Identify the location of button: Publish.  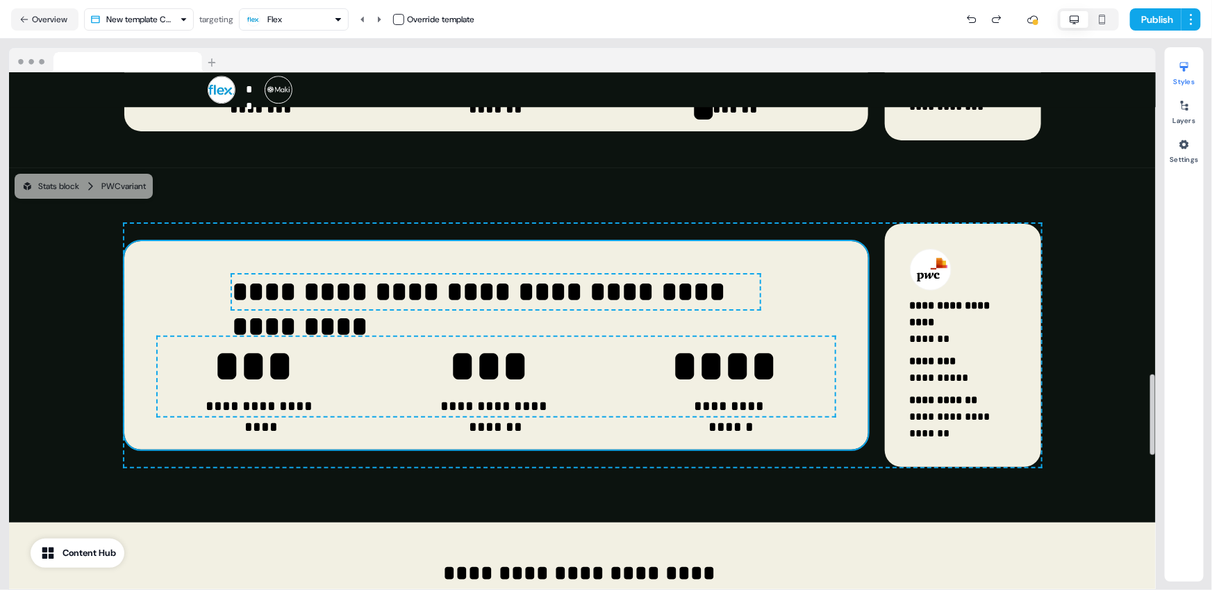
(1156, 19).